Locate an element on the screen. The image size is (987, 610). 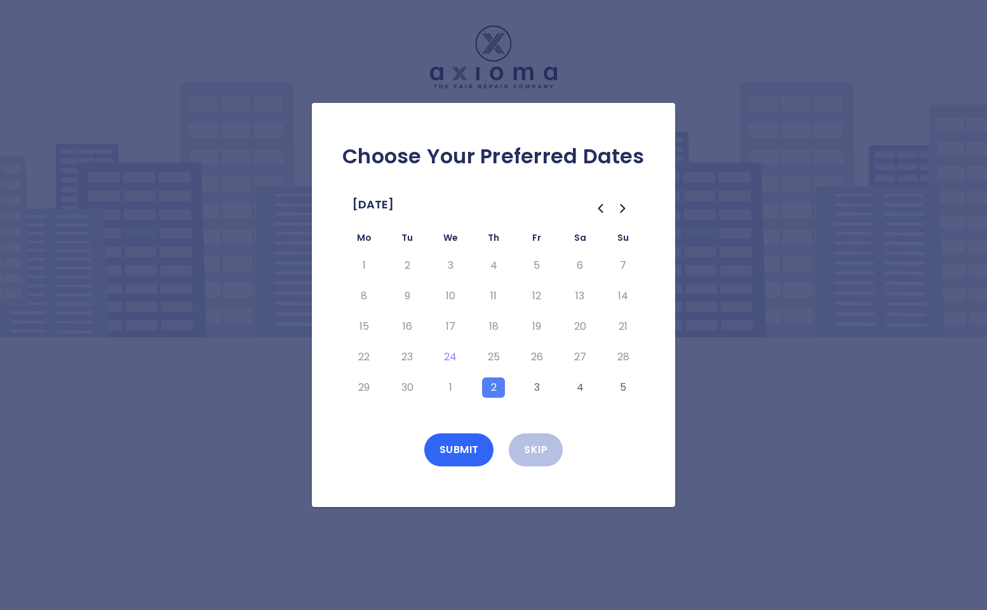
button: Thursday, September 18th, 2025 is located at coordinates (493, 326).